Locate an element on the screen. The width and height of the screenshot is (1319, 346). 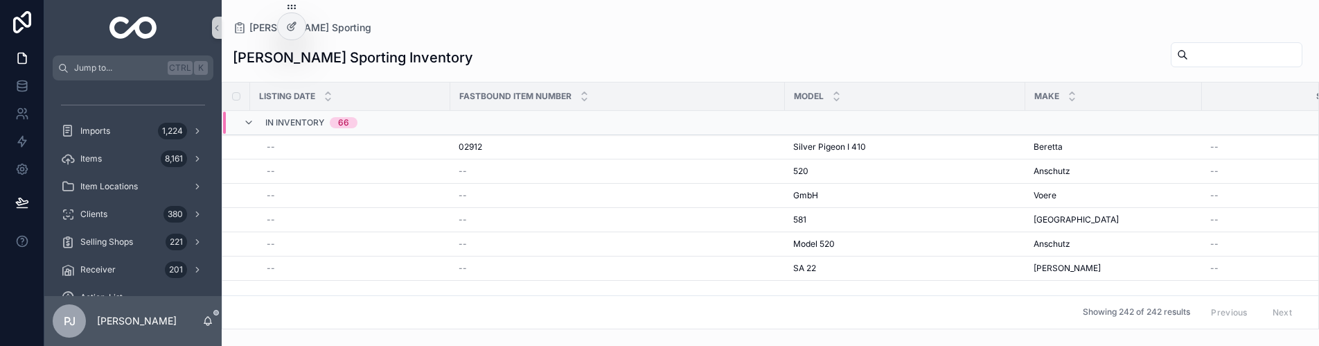
a: Items8,161 is located at coordinates (133, 159).